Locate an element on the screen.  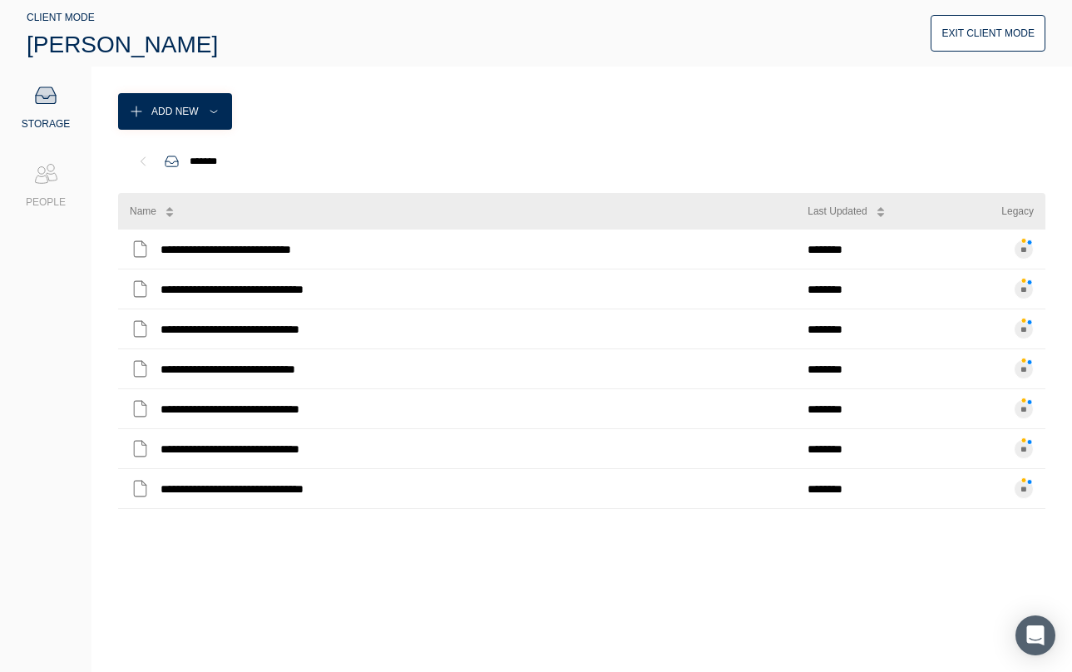
span: CLIENT MODE is located at coordinates (61, 17).